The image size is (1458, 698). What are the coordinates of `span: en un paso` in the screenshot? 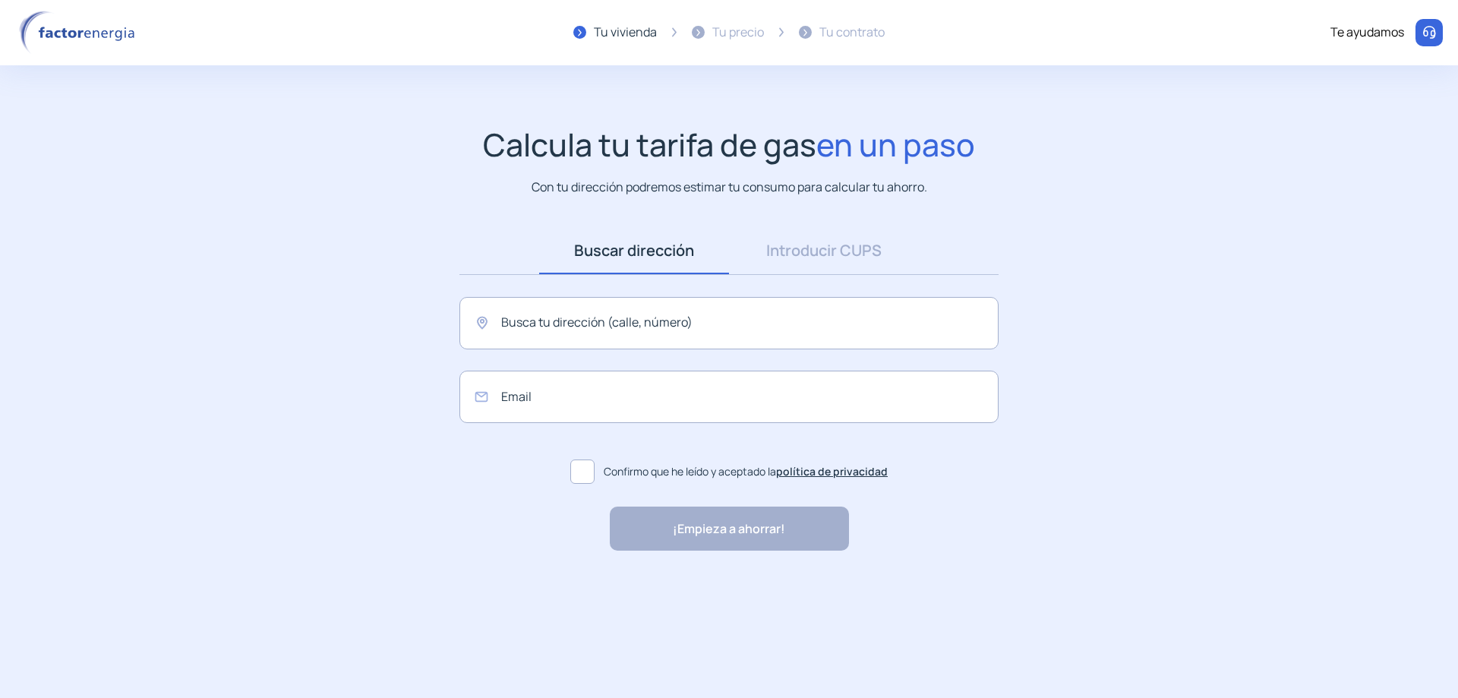 It's located at (895, 144).